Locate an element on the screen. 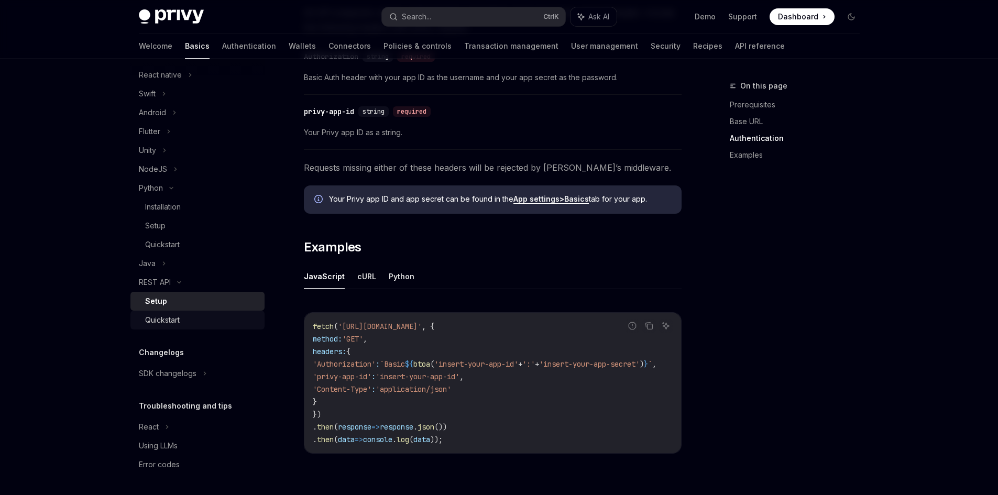 This screenshot has height=495, width=998. div: REST API is located at coordinates (155, 282).